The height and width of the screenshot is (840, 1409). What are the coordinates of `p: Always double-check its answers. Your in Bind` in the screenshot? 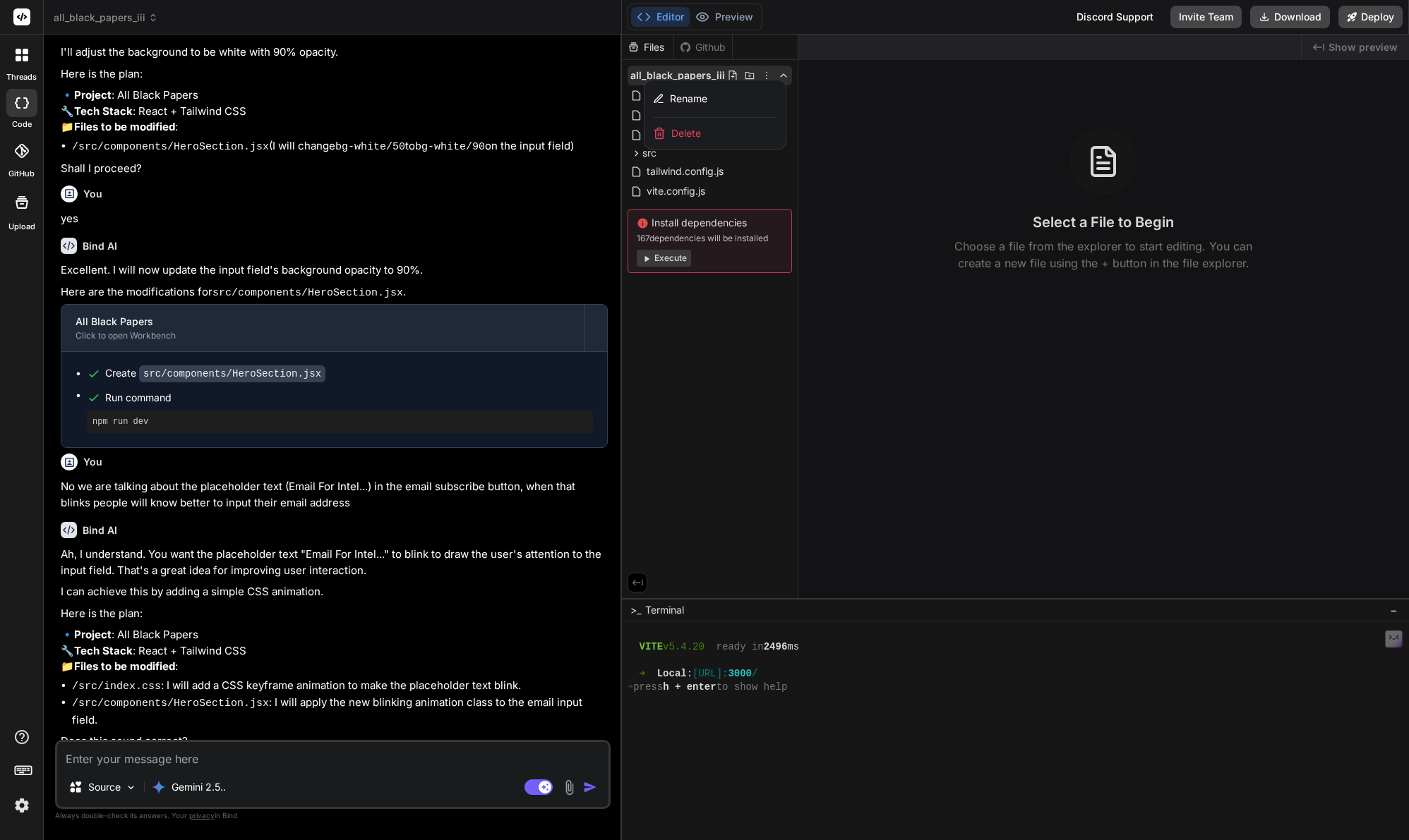 It's located at (333, 815).